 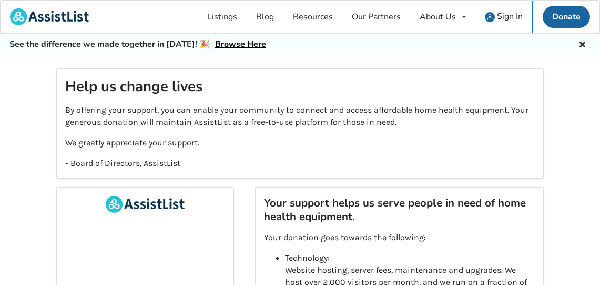 What do you see at coordinates (300, 163) in the screenshot?
I see `p: - Board of Directors, AssistList` at bounding box center [300, 163].